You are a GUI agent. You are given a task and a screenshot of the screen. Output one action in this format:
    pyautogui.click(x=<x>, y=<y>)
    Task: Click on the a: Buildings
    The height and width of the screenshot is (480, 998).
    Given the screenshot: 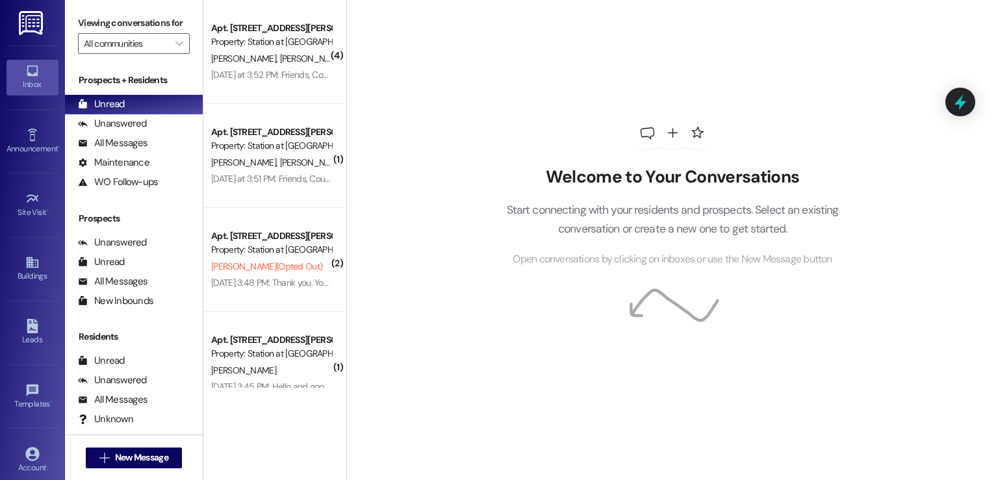 What is the action you would take?
    pyautogui.click(x=32, y=269)
    